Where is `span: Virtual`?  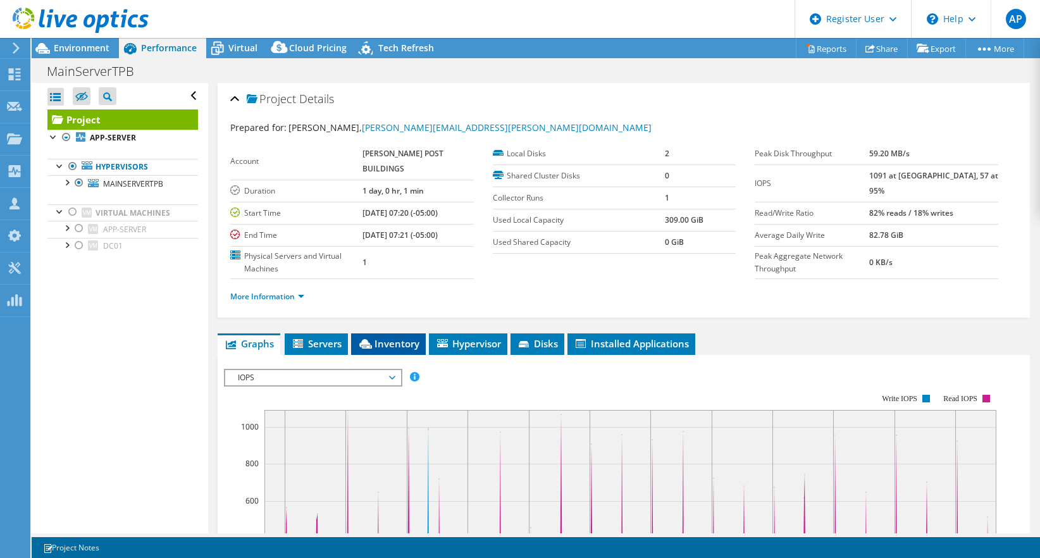 span: Virtual is located at coordinates (243, 47).